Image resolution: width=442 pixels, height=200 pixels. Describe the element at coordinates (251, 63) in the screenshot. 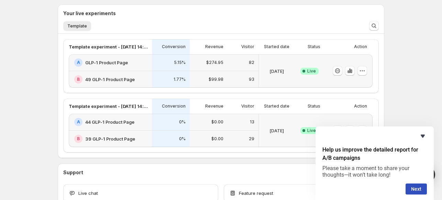

I see `p: 82` at that location.